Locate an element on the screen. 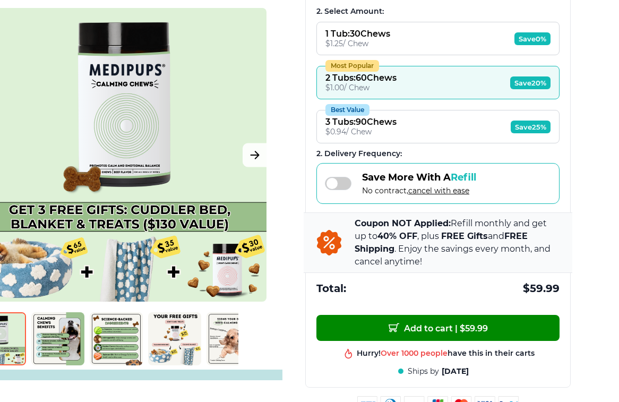 The image size is (619, 402). div: in this shop is located at coordinates (445, 359).